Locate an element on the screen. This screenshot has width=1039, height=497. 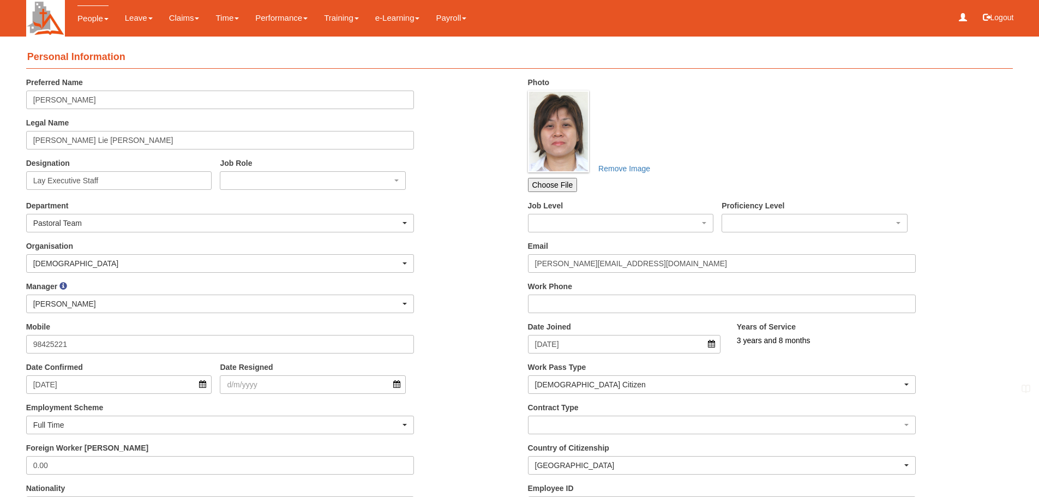
img: Z is located at coordinates (558, 131).